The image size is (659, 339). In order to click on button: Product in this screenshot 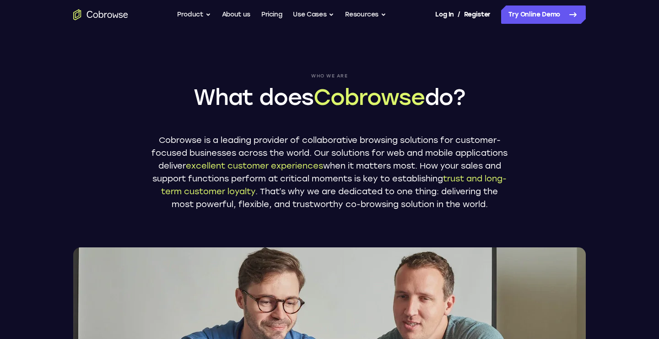, I will do `click(194, 15)`.